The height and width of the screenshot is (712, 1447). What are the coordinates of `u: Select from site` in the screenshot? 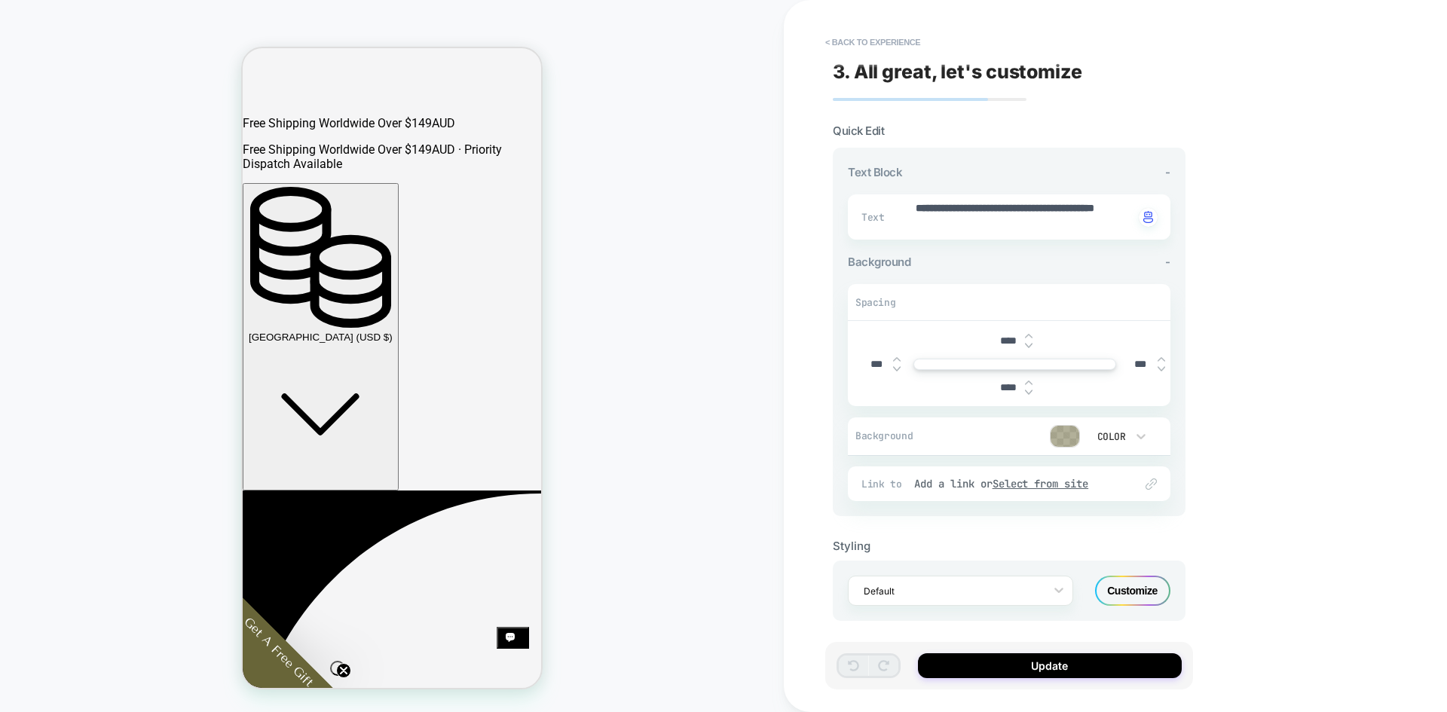 It's located at (1041, 484).